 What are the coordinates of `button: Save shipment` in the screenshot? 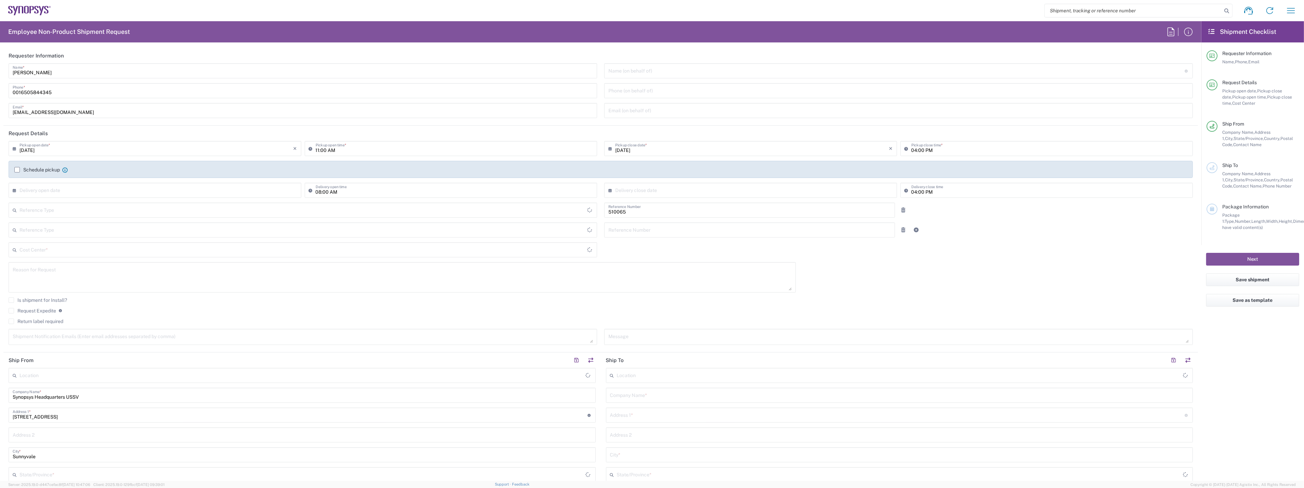 It's located at (1253, 279).